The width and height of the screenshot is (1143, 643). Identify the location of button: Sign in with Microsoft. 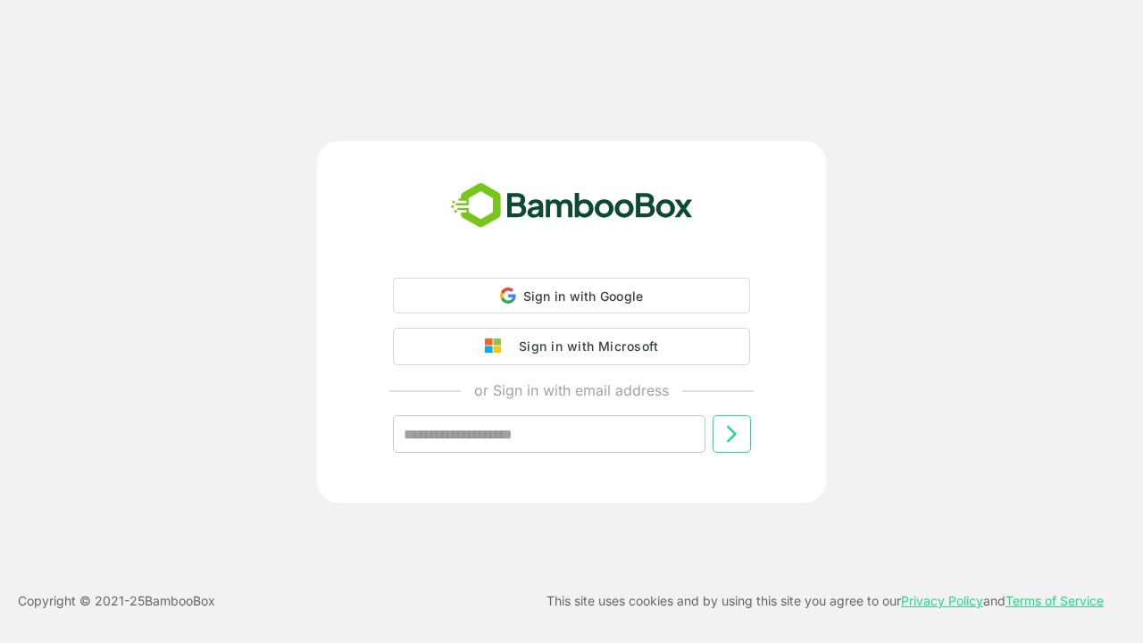
(571, 346).